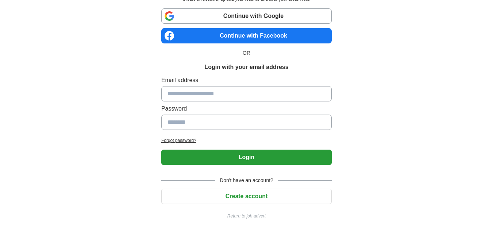  Describe the element at coordinates (246, 67) in the screenshot. I see `h1: Login with your email address` at that location.